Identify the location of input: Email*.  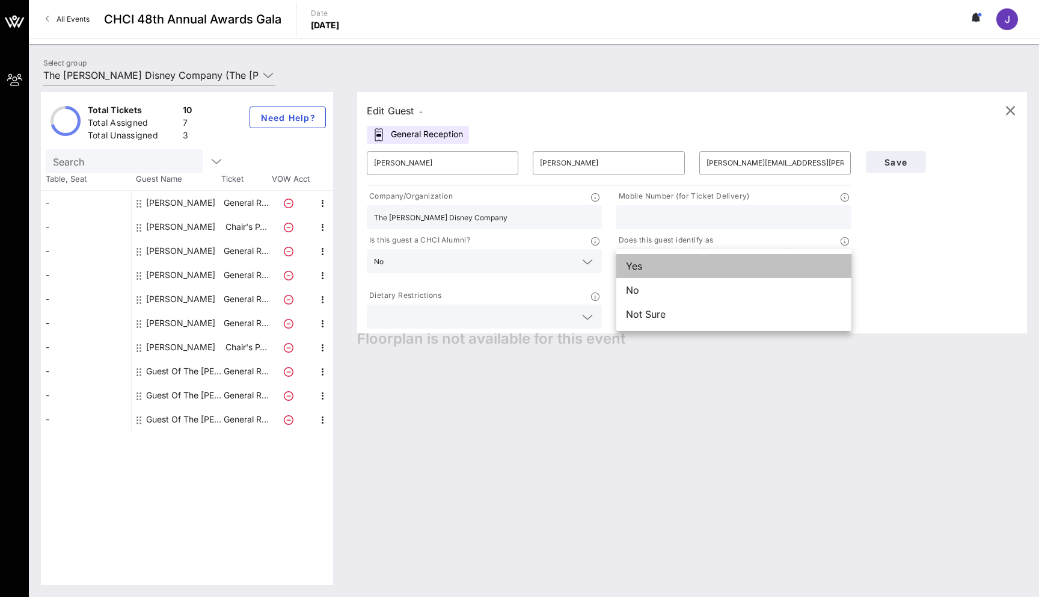
(775, 163).